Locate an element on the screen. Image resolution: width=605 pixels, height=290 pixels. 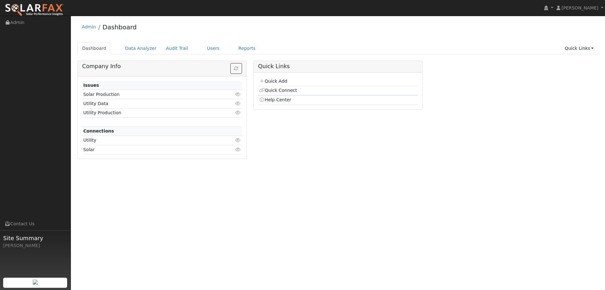
strong: Issues is located at coordinates (91, 85).